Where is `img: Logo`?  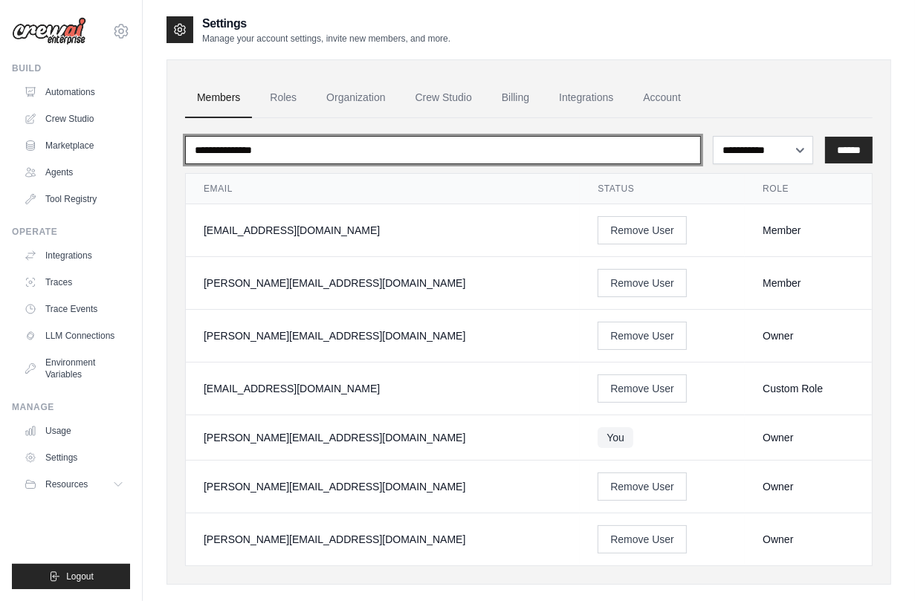 img: Logo is located at coordinates (49, 31).